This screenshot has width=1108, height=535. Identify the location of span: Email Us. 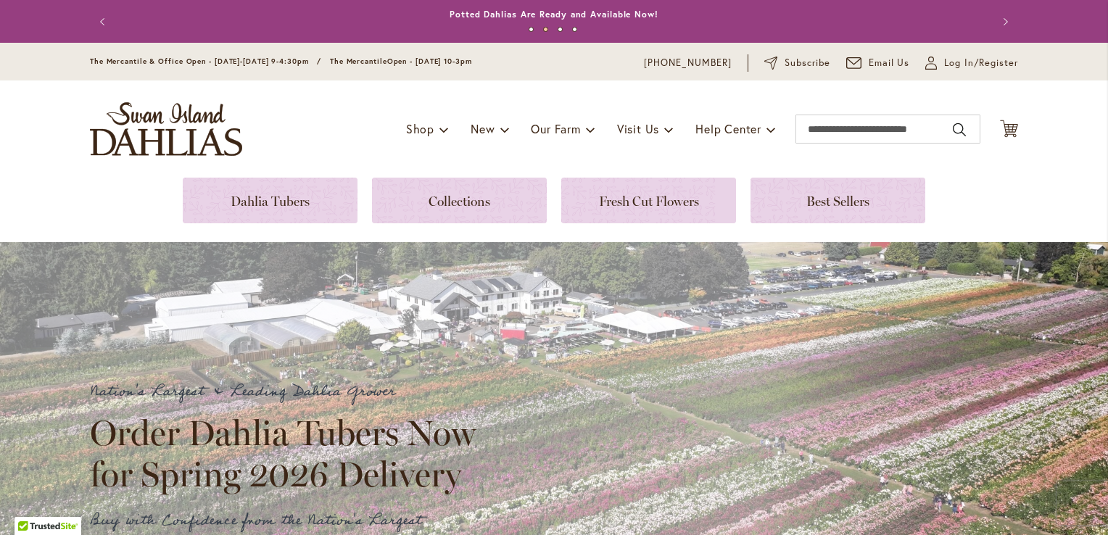
(889, 63).